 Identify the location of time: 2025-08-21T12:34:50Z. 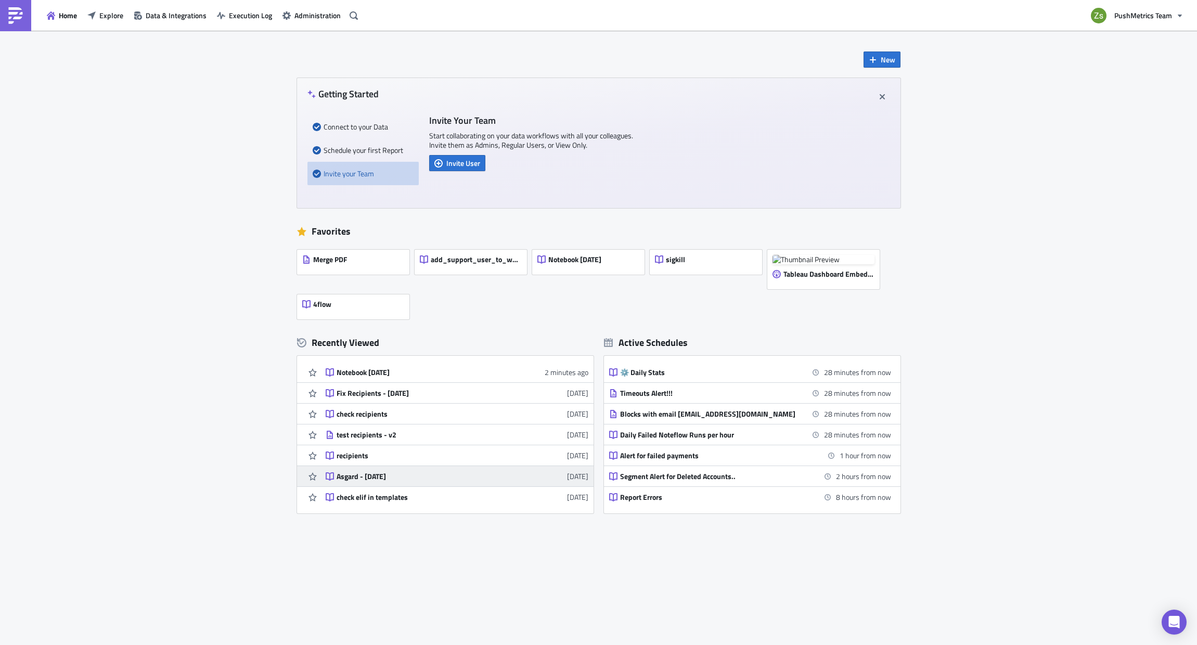
(577, 476).